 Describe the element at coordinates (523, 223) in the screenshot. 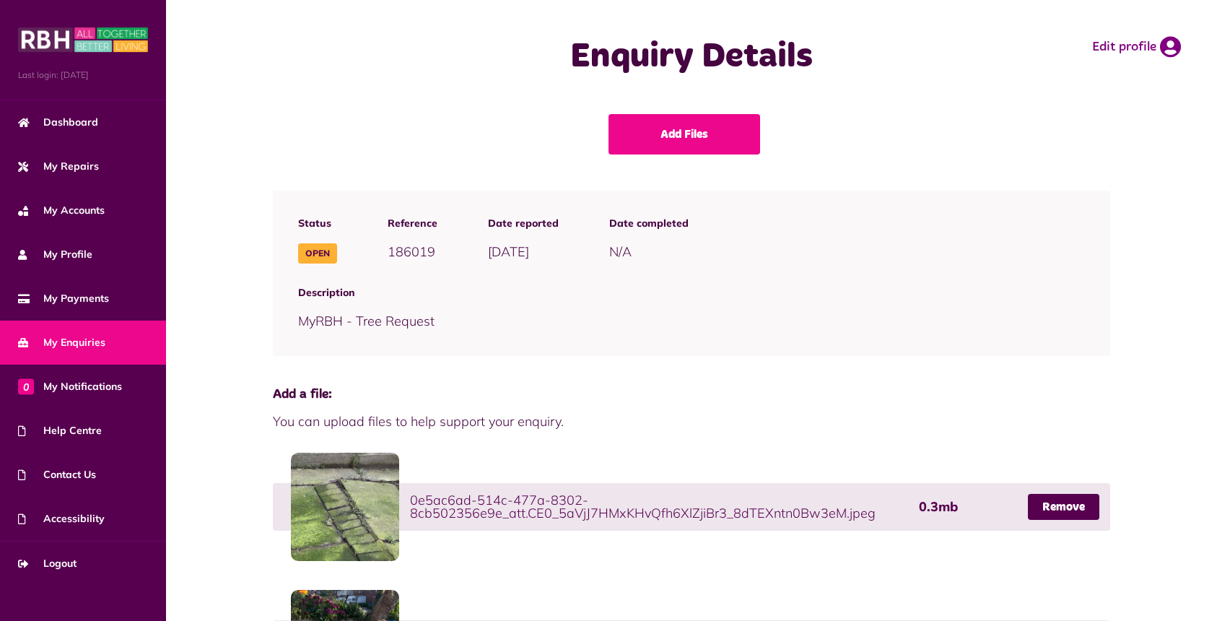

I see `span: Date reported` at that location.